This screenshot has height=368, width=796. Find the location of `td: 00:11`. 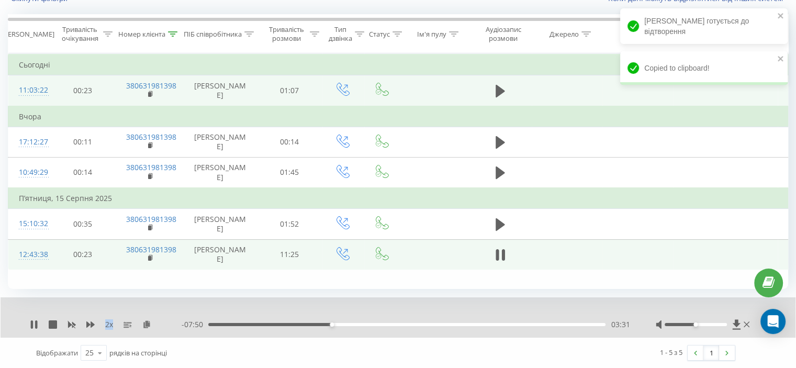

td: 00:11 is located at coordinates (83, 142).